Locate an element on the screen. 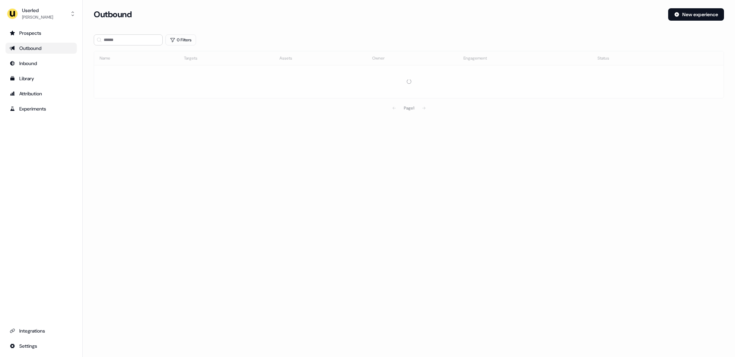 The height and width of the screenshot is (357, 735). div: Integrations is located at coordinates (41, 331).